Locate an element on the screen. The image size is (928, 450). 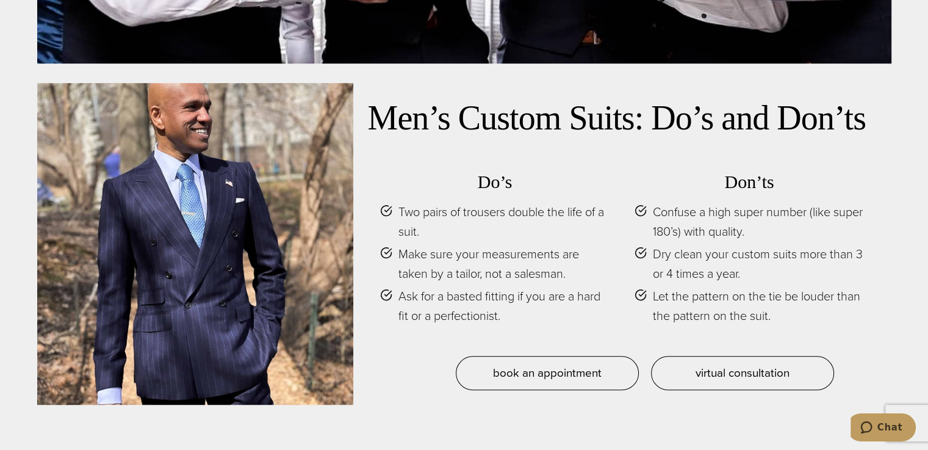
span: Let the pattern on the tie be louder than the pattern on the suit. is located at coordinates (759, 306).